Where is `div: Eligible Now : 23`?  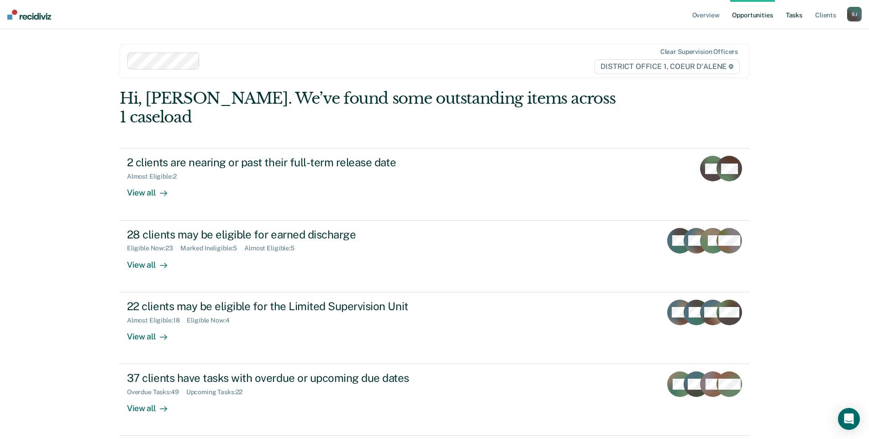
div: Eligible Now : 23 is located at coordinates (153, 248).